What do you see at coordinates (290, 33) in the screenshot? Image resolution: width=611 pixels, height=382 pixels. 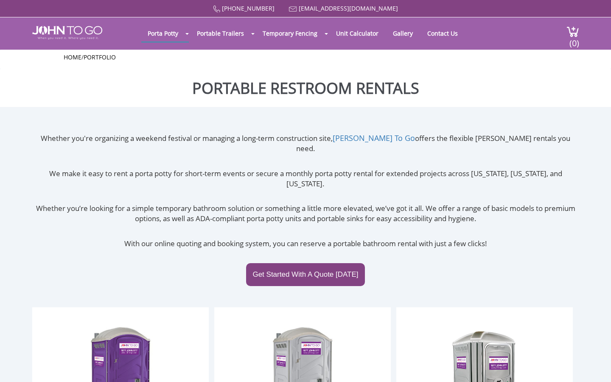 I see `a: Temporary Fencing` at bounding box center [290, 33].